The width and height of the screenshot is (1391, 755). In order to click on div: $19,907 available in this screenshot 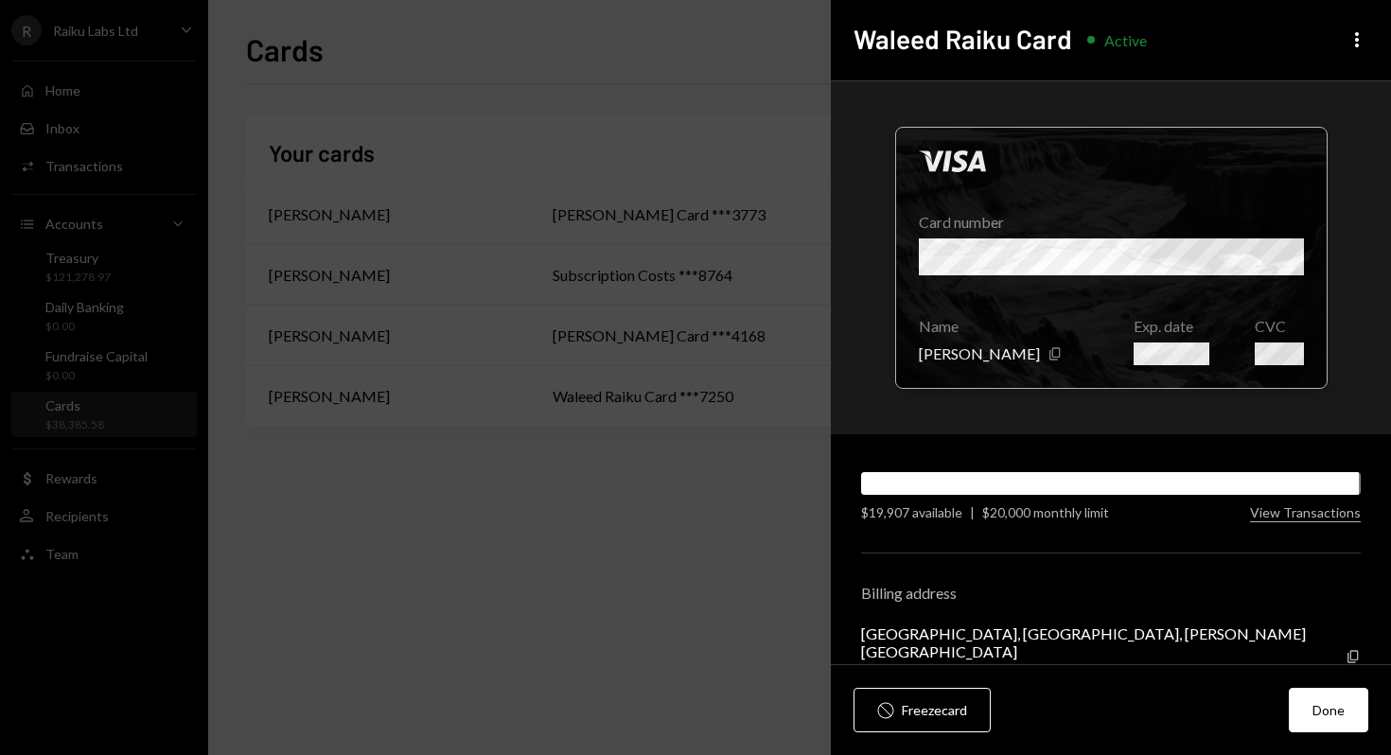, I will do `click(911, 512)`.